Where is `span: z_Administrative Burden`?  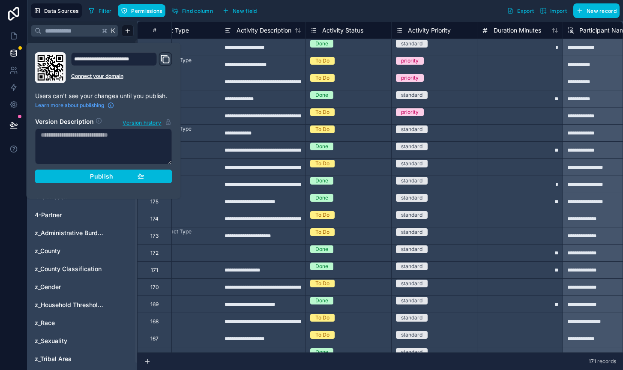 span: z_Administrative Burden is located at coordinates (69, 233).